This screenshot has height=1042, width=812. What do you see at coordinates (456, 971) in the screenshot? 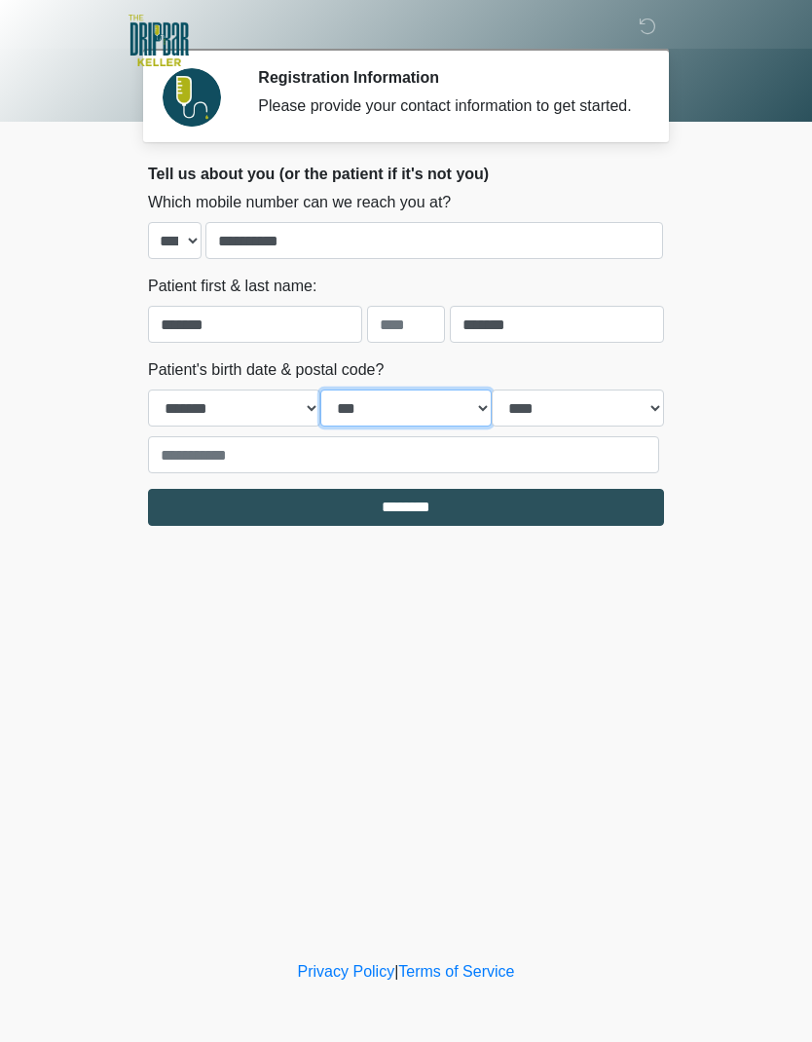
I see `a: Terms of Service` at bounding box center [456, 971].